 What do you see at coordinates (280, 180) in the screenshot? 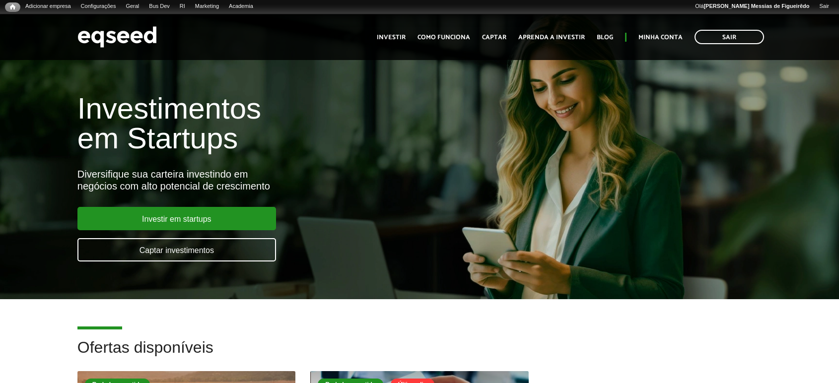
I see `div: Diversifique sua carteira investindo em negócios com alto potencial de crescimento` at bounding box center [280, 180].